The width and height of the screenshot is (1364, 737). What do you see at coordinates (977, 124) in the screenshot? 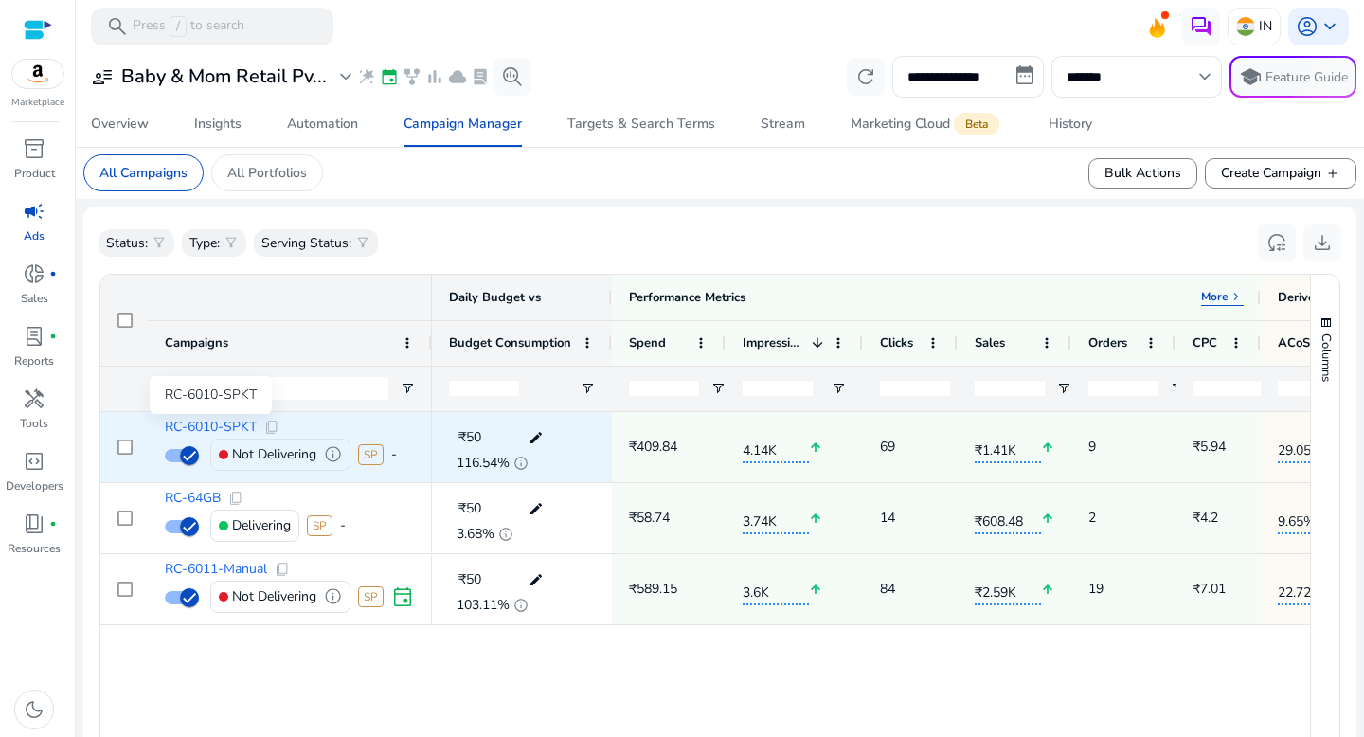
I see `span: Beta` at bounding box center [977, 124].